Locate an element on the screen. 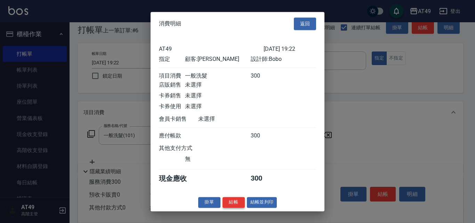  div: 其他支付方式 is located at coordinates (185, 148).